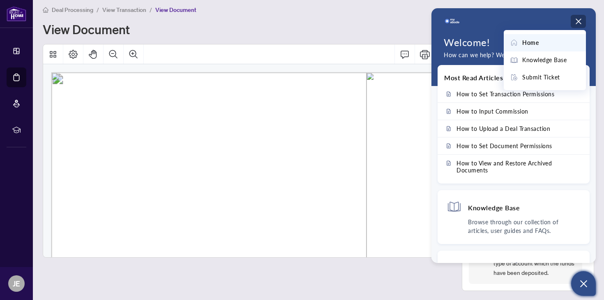  What do you see at coordinates (514, 55) in the screenshot?
I see `p: How can we help? We are here to support you.` at bounding box center [514, 55].